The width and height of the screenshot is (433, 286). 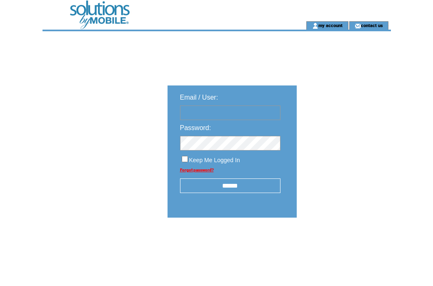 What do you see at coordinates (371, 25) in the screenshot?
I see `a: contact us` at bounding box center [371, 25].